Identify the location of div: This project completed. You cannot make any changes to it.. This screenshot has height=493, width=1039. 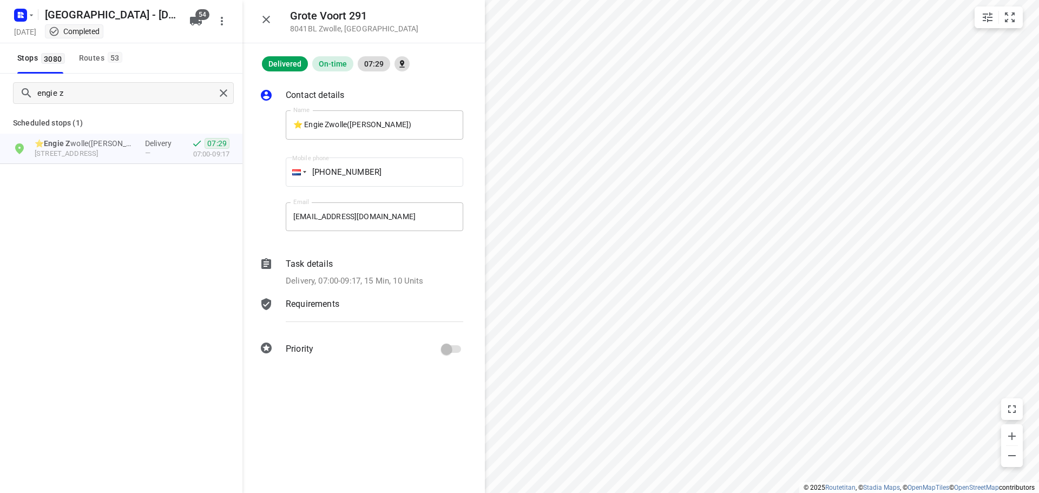
(74, 31).